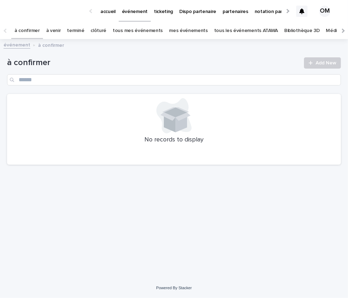 The width and height of the screenshot is (348, 298). Describe the element at coordinates (138, 31) in the screenshot. I see `a: tous mes événements` at that location.